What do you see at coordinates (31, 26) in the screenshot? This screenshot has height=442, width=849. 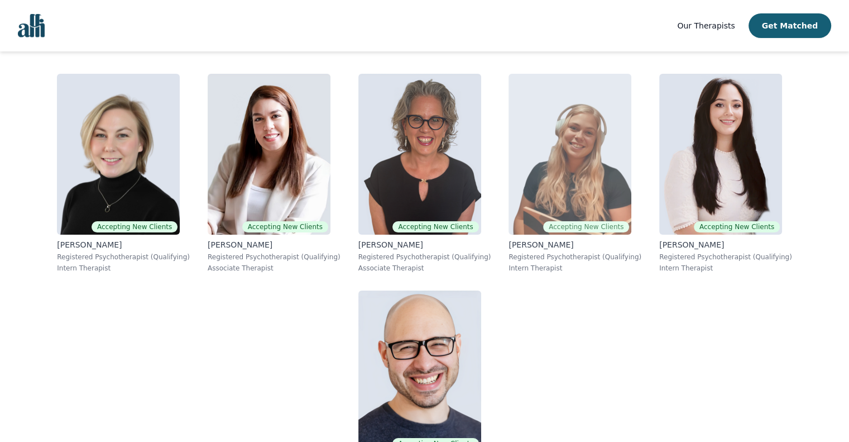 I see `img: alli logo` at bounding box center [31, 26].